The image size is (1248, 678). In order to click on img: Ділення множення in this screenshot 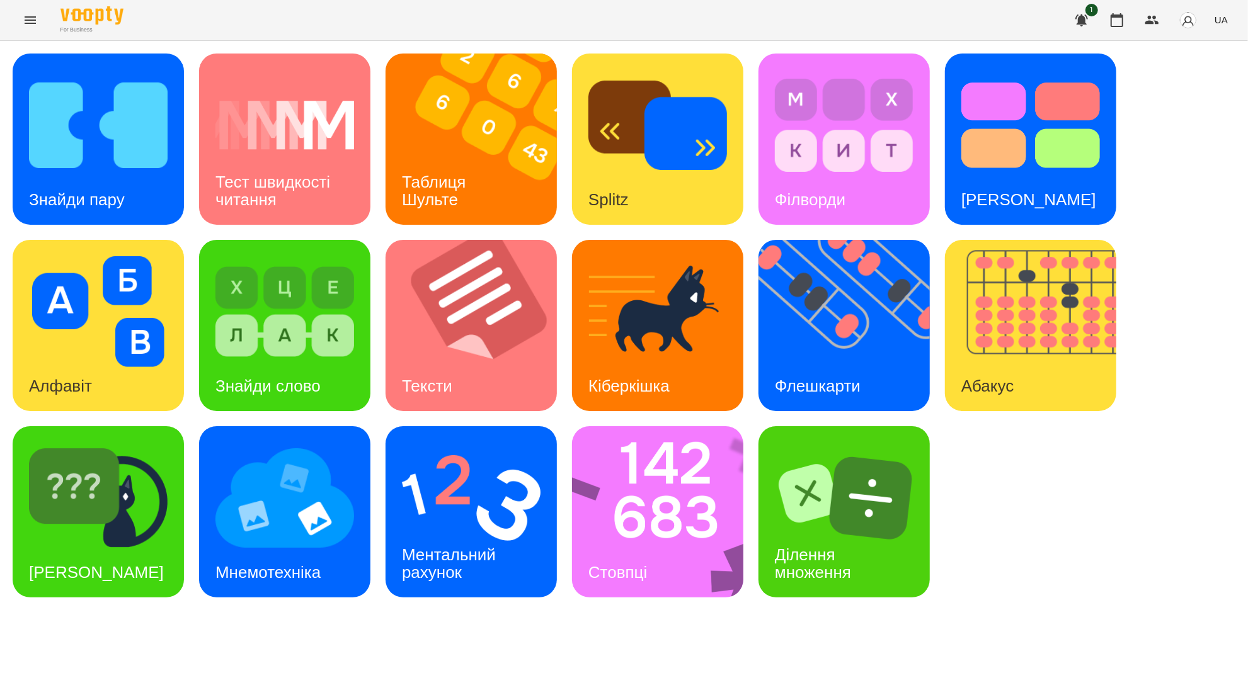, I will do `click(844, 498)`.